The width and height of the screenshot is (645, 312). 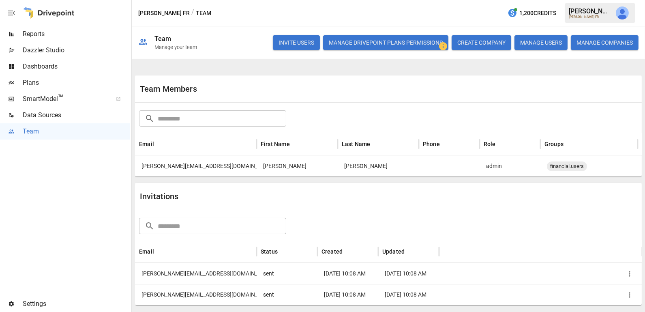 What do you see at coordinates (163, 38) in the screenshot?
I see `div: Team` at bounding box center [163, 38].